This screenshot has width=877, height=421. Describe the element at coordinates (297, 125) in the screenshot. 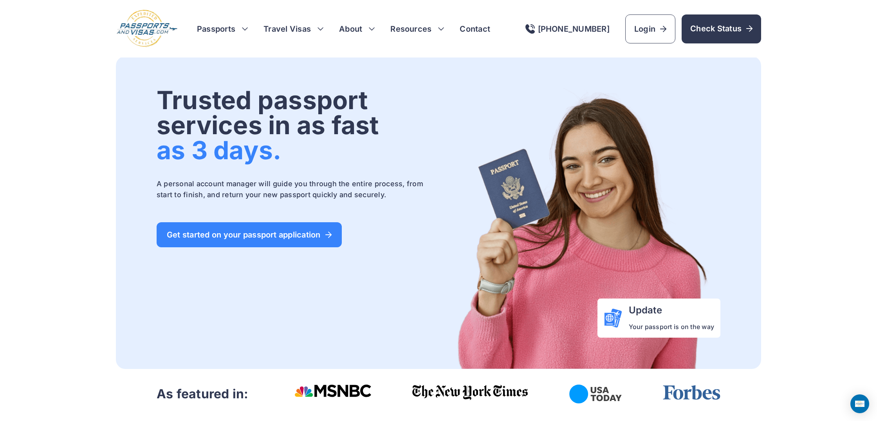

I see `h1: Trusted passport services in as fast` at that location.